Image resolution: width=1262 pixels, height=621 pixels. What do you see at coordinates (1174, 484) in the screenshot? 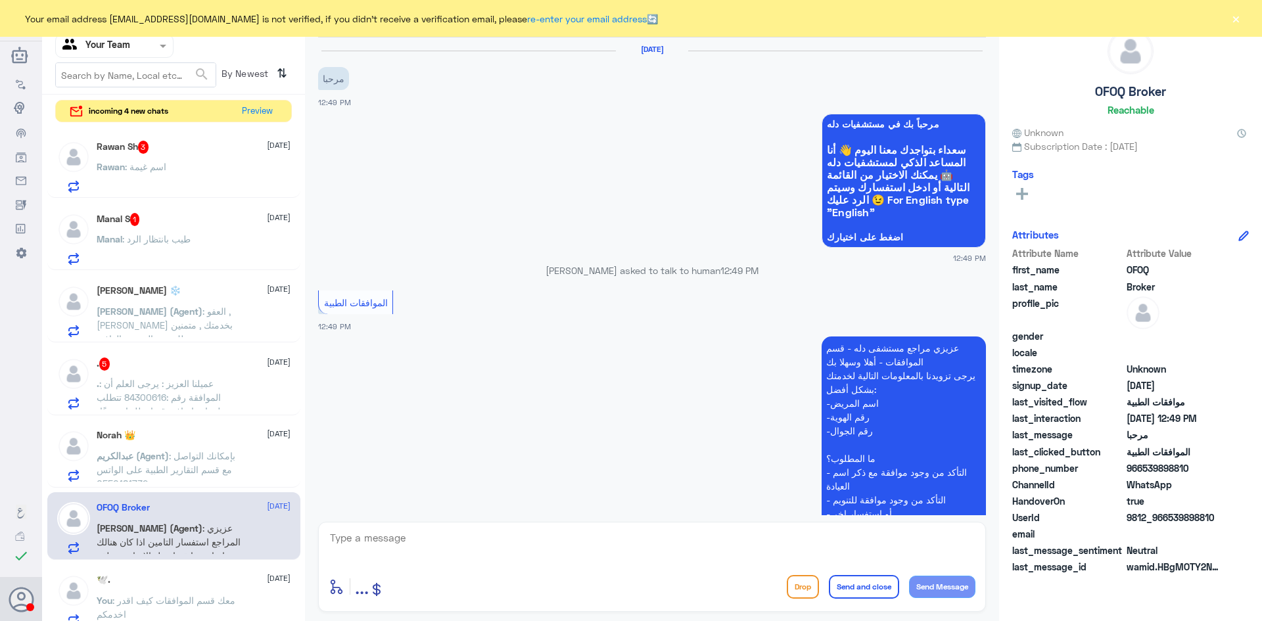
I see `span: 2` at bounding box center [1174, 484].